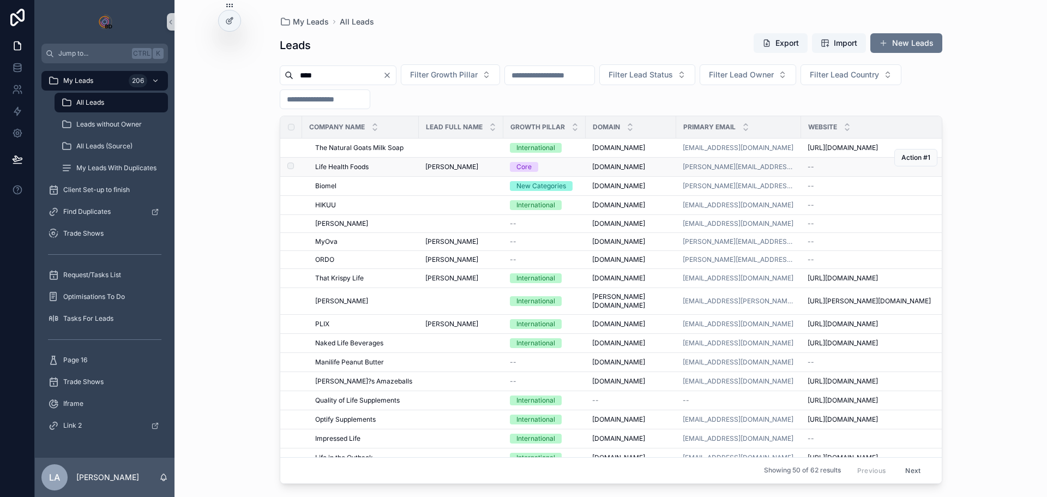 The image size is (1047, 497). Describe the element at coordinates (364, 148) in the screenshot. I see `a: The Natural Goats Milk Soap` at that location.